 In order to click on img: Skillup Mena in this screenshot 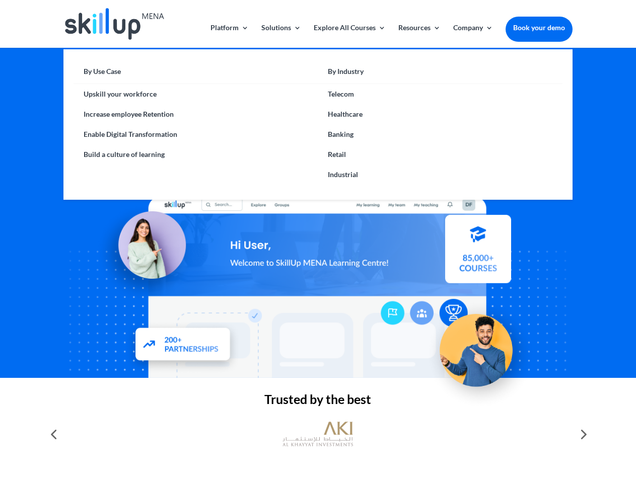, I will do `click(114, 24)`.